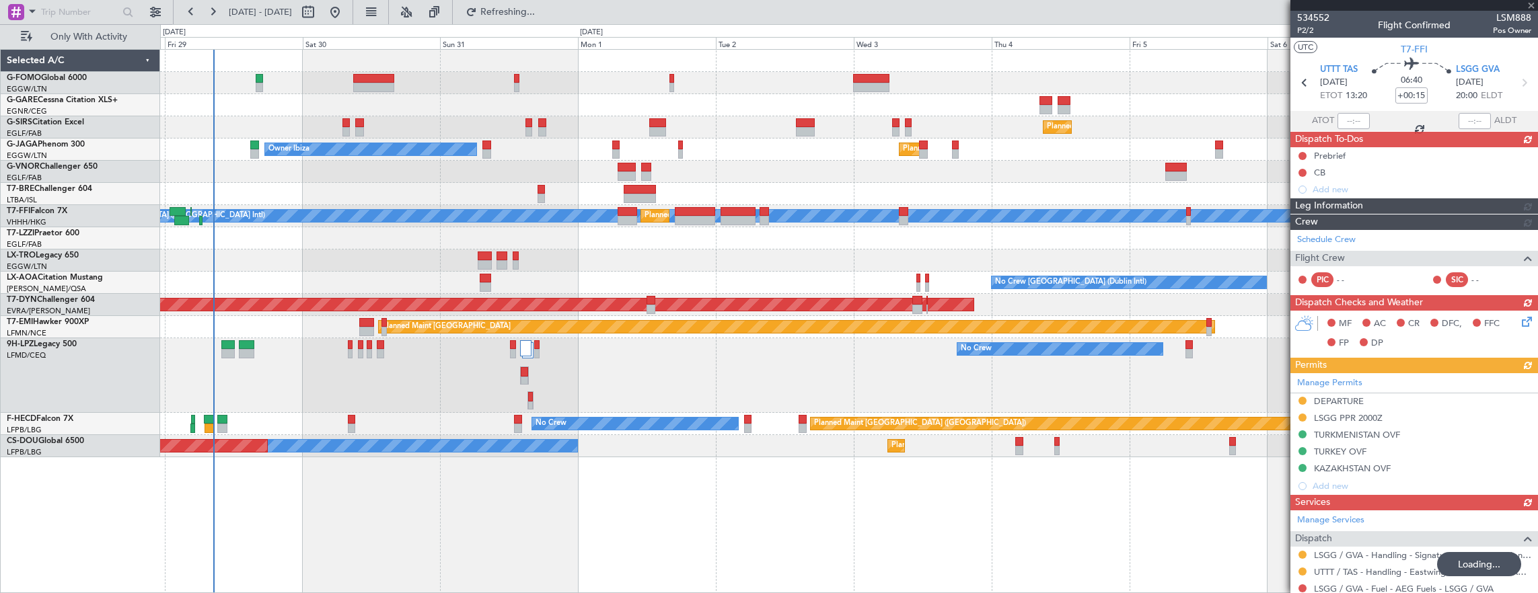 Image resolution: width=1538 pixels, height=593 pixels. What do you see at coordinates (1477, 70) in the screenshot?
I see `span: LSGG GVA` at bounding box center [1477, 70].